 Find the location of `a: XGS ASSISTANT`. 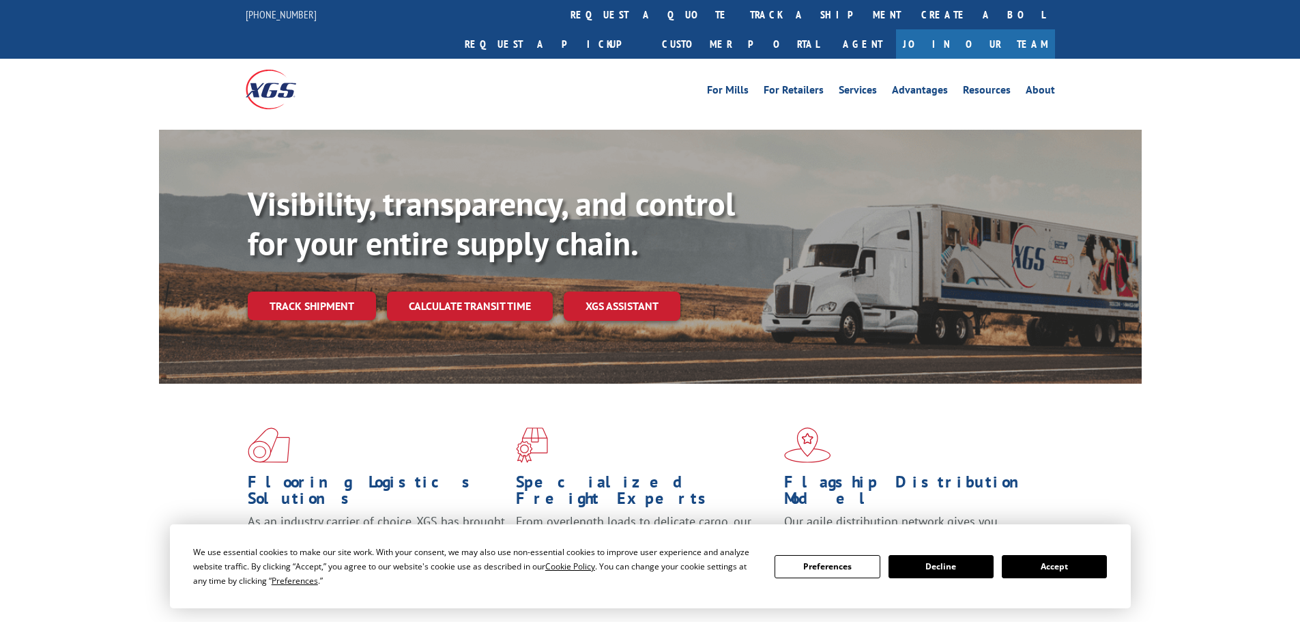

a: XGS ASSISTANT is located at coordinates (622, 306).